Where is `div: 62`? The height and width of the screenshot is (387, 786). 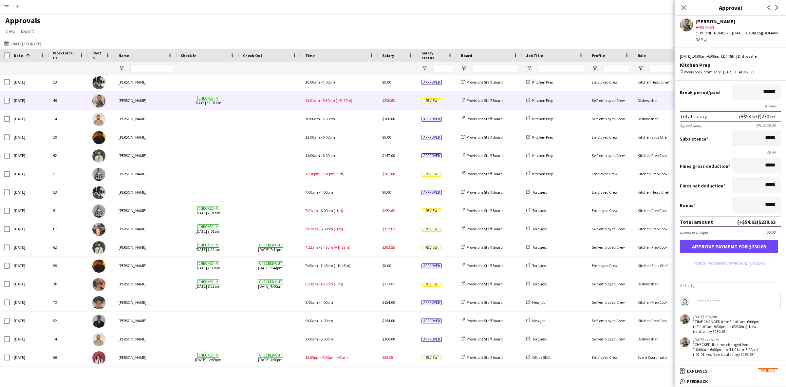 div: 62 is located at coordinates (69, 247).